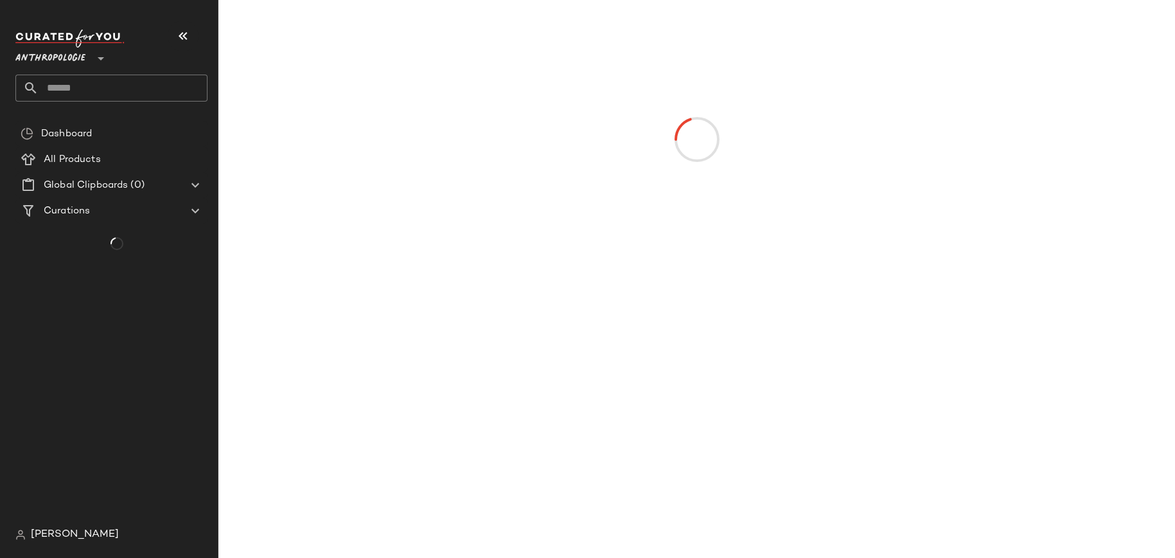 This screenshot has width=1175, height=558. What do you see at coordinates (67, 211) in the screenshot?
I see `span: Curations` at bounding box center [67, 211].